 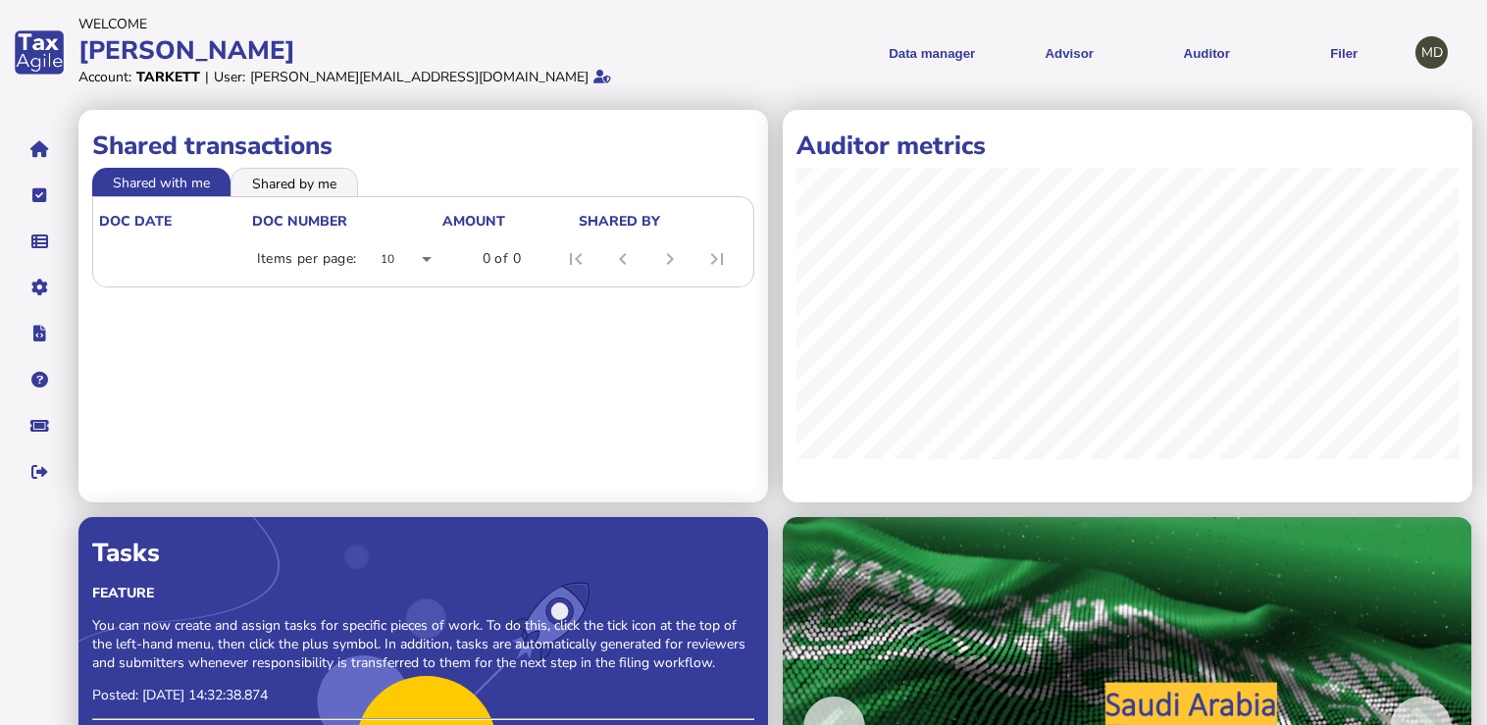 What do you see at coordinates (39, 472) in the screenshot?
I see `button: Sign out` at bounding box center [39, 472].